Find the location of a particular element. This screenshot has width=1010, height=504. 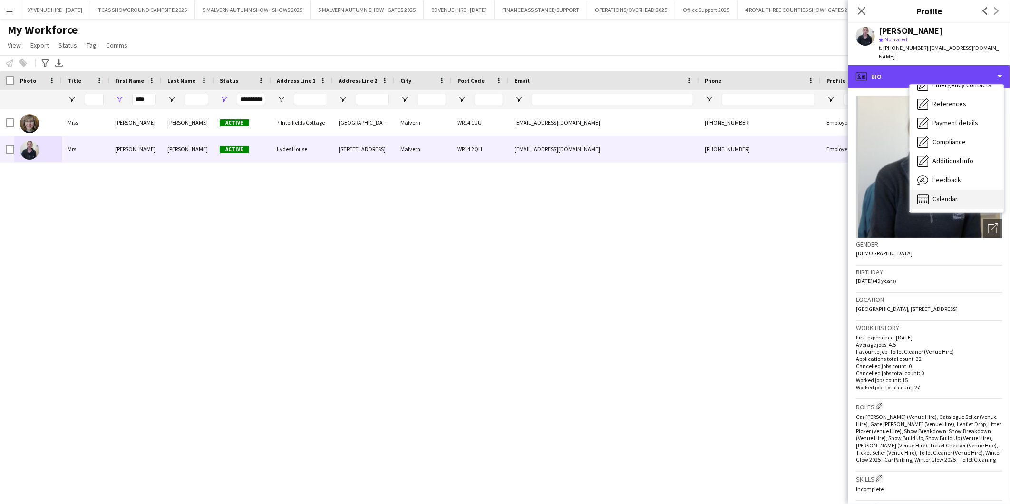

button: Office Support 2025 is located at coordinates (706, 10).